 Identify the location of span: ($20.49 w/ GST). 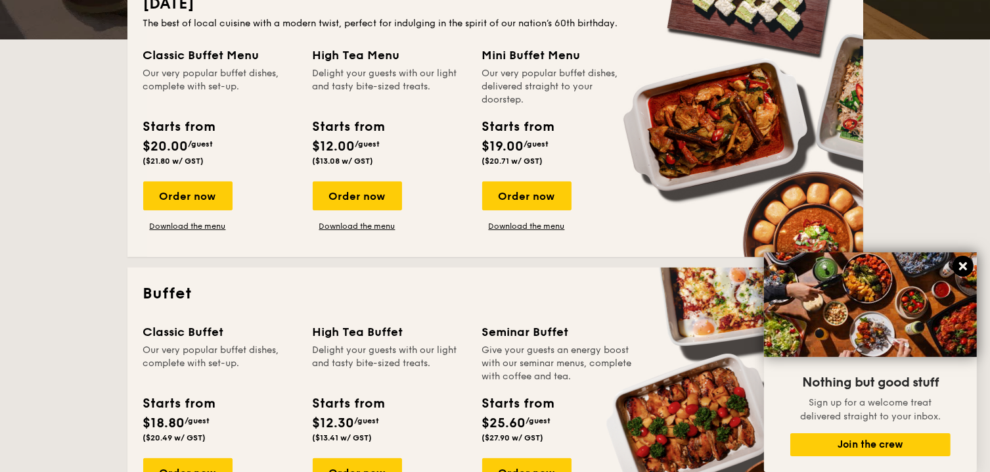
(175, 437).